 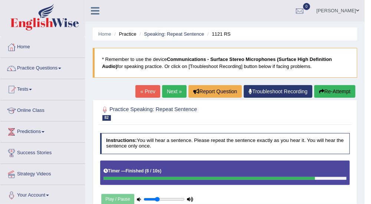 What do you see at coordinates (135, 171) in the screenshot?
I see `b: Finished` at bounding box center [135, 171].